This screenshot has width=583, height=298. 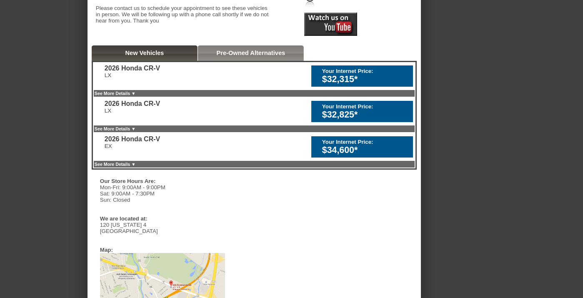 I want to click on a: Pre-Owned Alternatives, so click(x=251, y=53).